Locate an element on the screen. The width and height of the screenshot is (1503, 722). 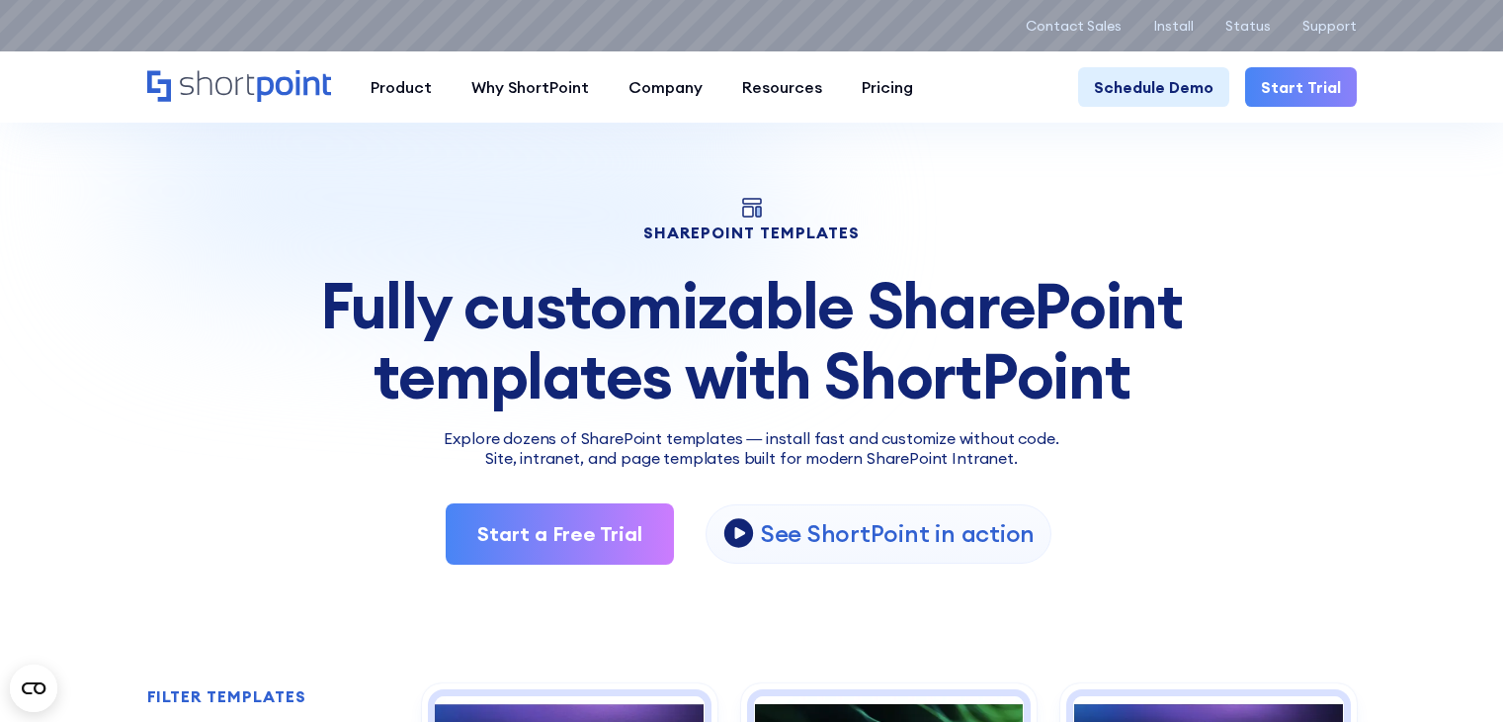
div: Company is located at coordinates (665, 87).